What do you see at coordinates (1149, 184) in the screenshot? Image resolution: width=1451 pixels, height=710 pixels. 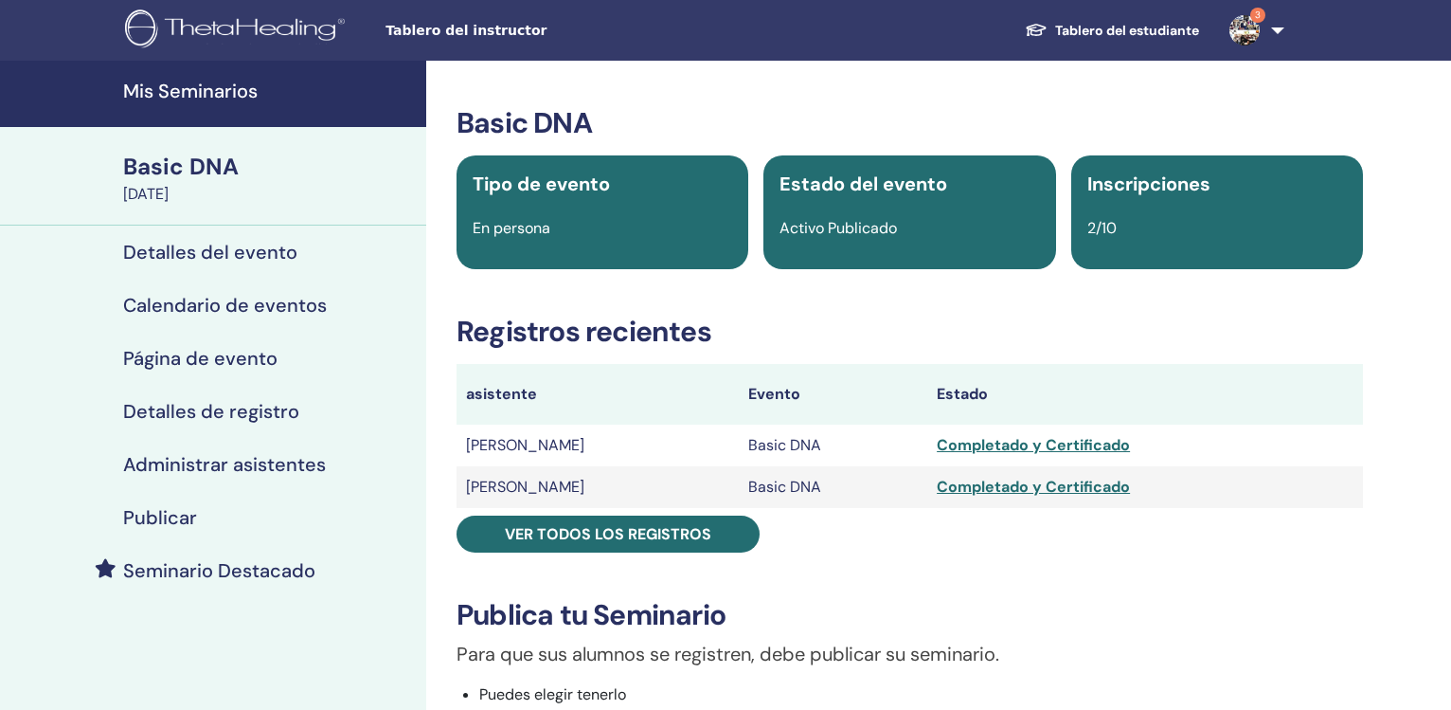 I see `span: Inscripciones` at bounding box center [1149, 184].